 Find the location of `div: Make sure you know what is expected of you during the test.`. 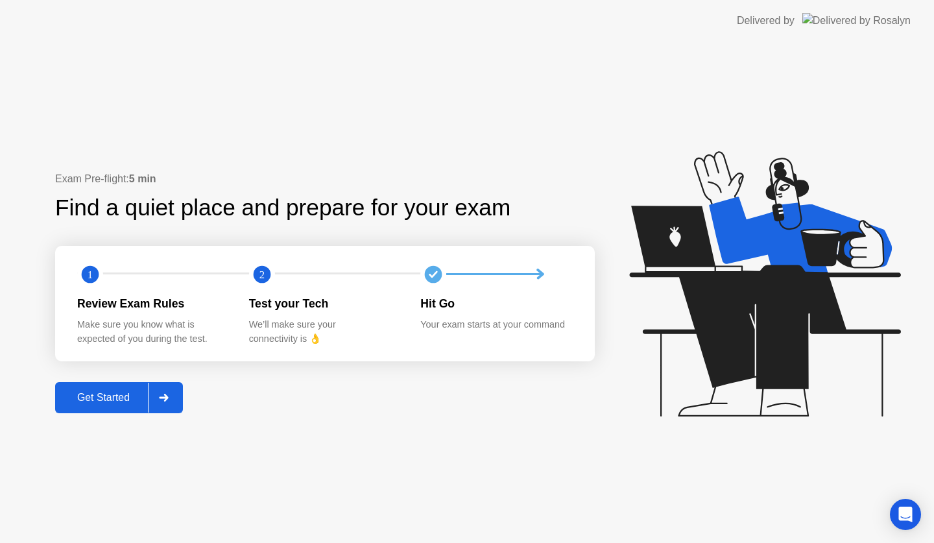

div: Make sure you know what is expected of you during the test. is located at coordinates (152, 331).